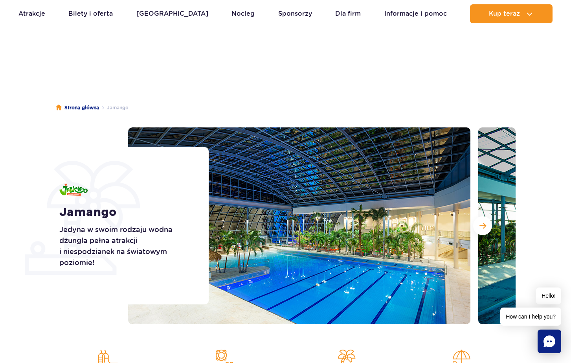 The image size is (571, 363). I want to click on button: Następny slajd, so click(483, 226).